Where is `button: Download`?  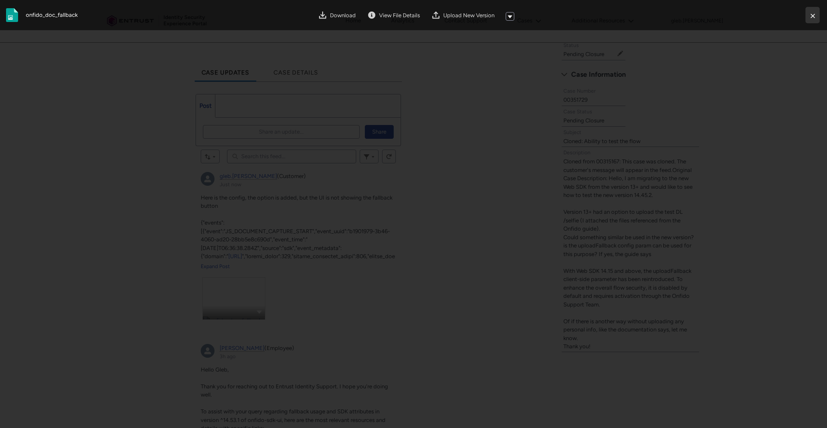
button: Download is located at coordinates (337, 15).